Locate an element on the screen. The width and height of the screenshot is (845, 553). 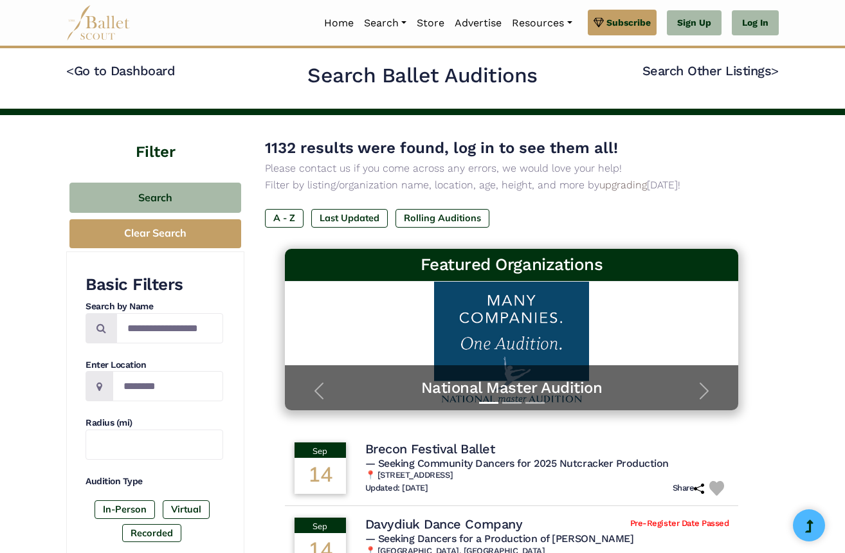
button: Slide 1 is located at coordinates (489, 403).